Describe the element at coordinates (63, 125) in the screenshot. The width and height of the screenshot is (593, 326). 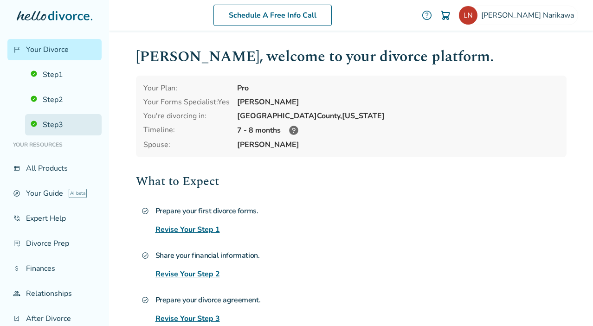
I see `a: Step3` at that location.